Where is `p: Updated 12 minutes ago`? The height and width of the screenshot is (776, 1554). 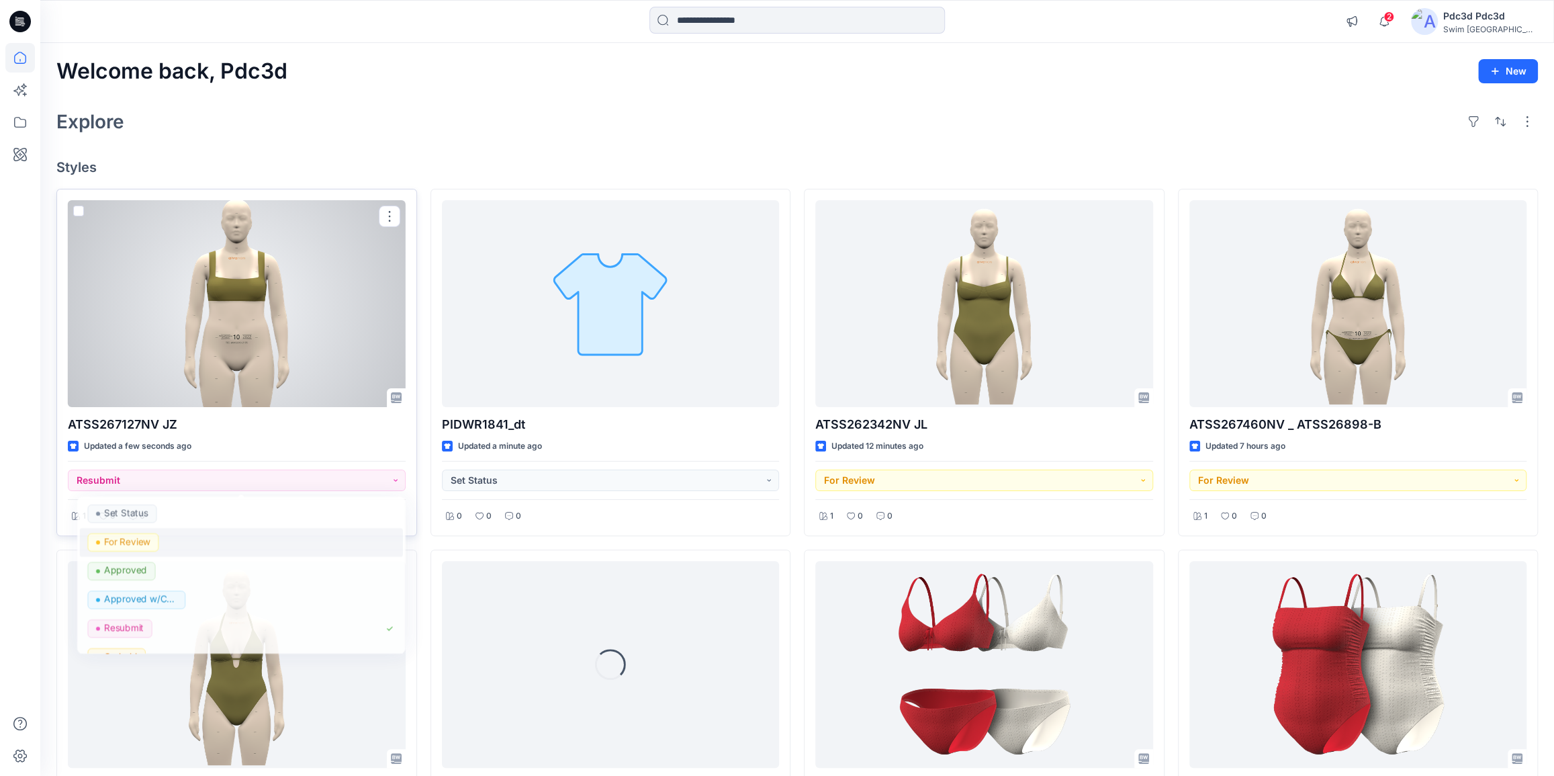
p: Updated 12 minutes ago is located at coordinates (877, 446).